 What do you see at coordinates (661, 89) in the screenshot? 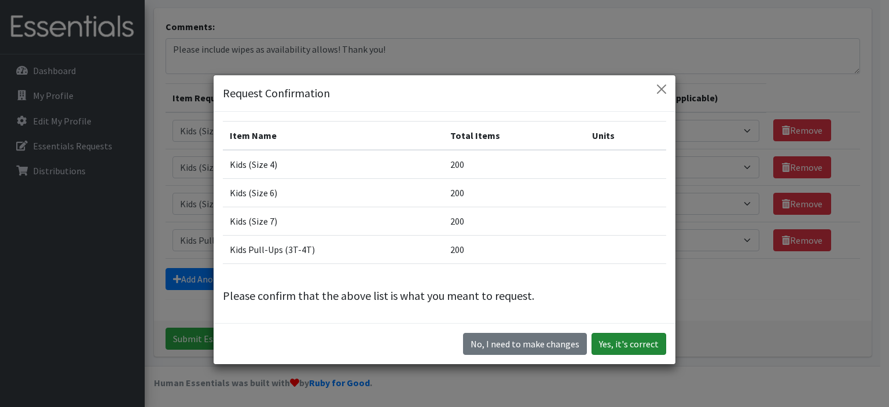
I see `button: Close` at bounding box center [661, 89].